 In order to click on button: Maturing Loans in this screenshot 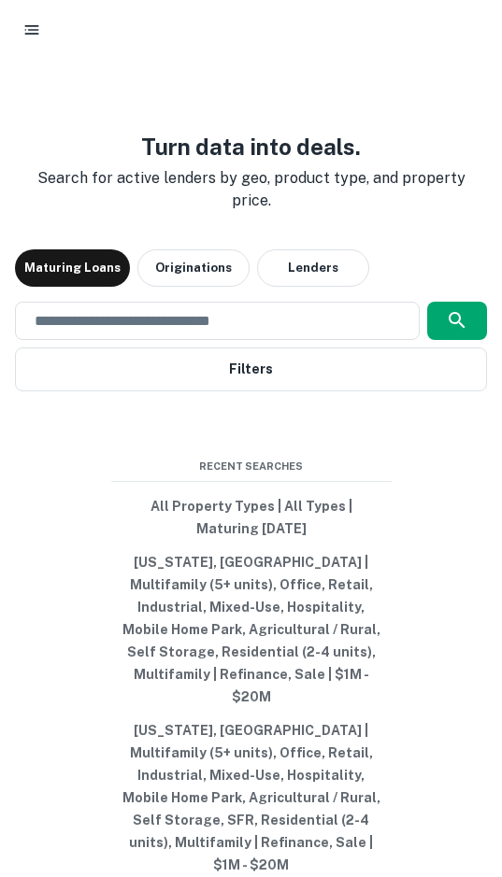, I will do `click(72, 268)`.